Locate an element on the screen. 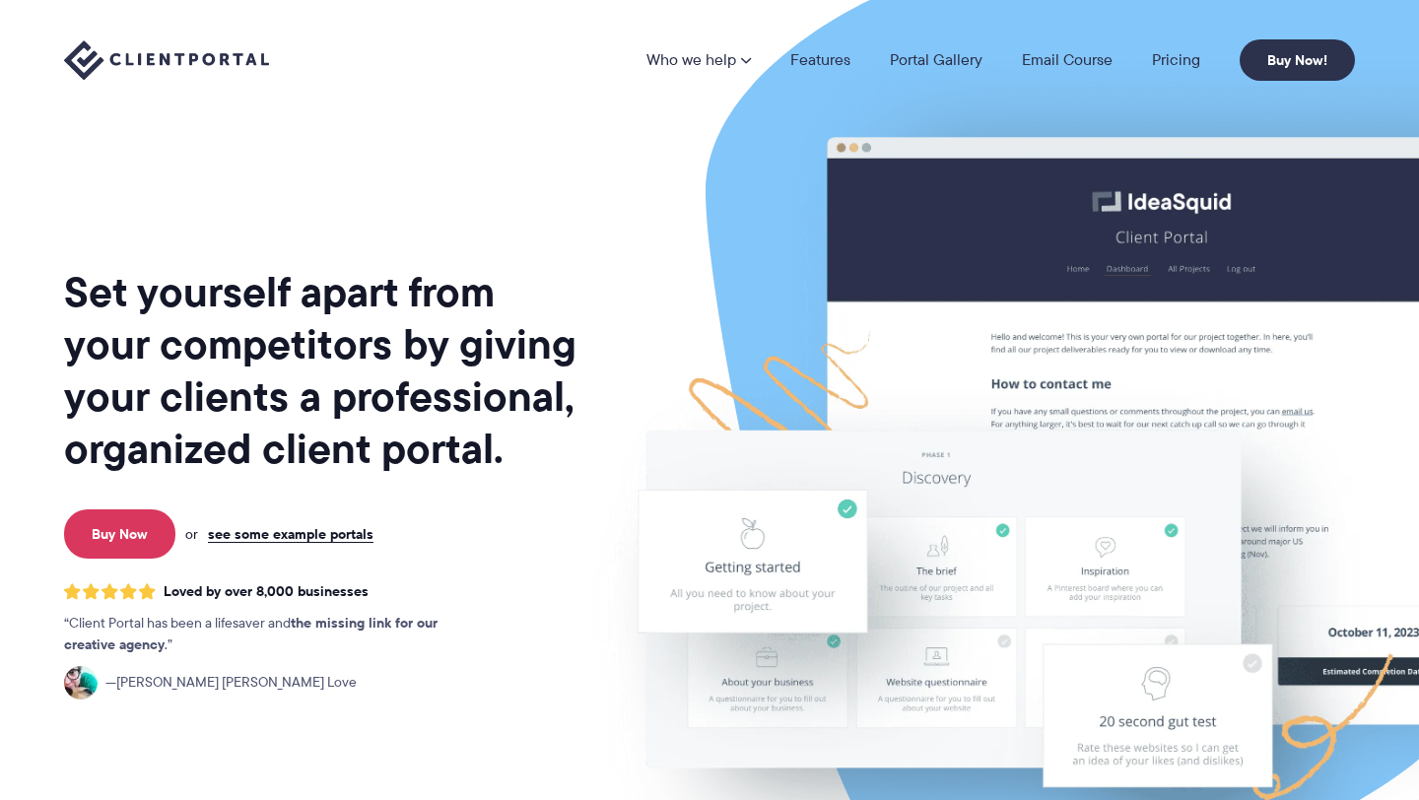  a: Buy Now! is located at coordinates (1296, 60).